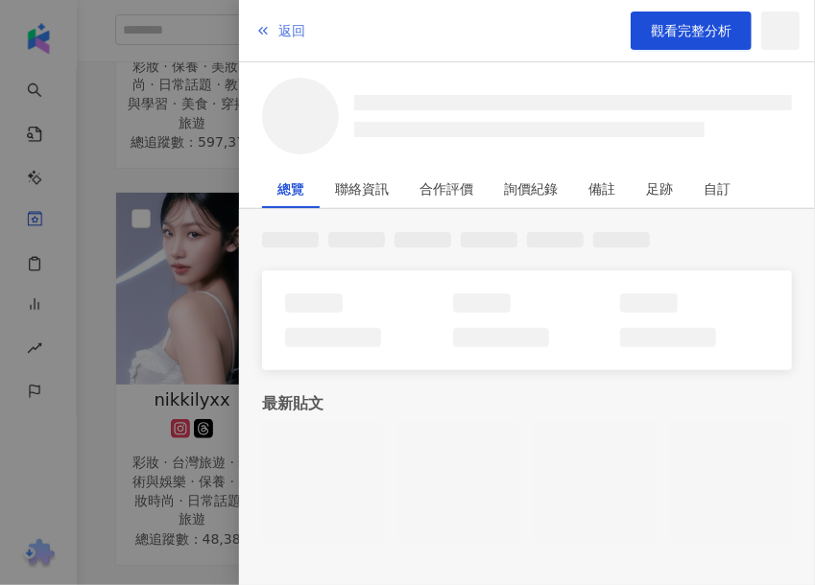 This screenshot has height=585, width=815. Describe the element at coordinates (527, 404) in the screenshot. I see `div: 最新貼文` at that location.